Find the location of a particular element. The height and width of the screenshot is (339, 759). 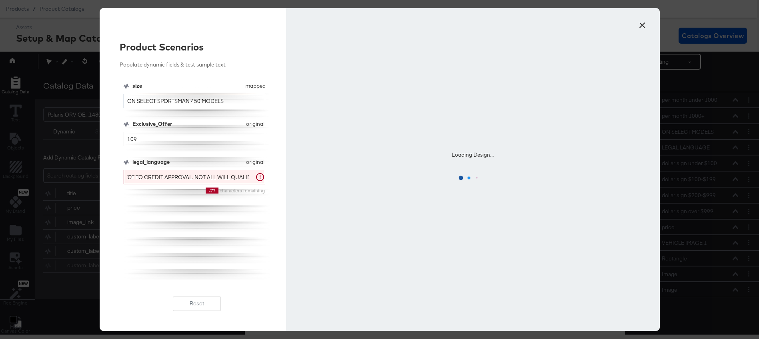

div: characters remaining is located at coordinates (195, 190).